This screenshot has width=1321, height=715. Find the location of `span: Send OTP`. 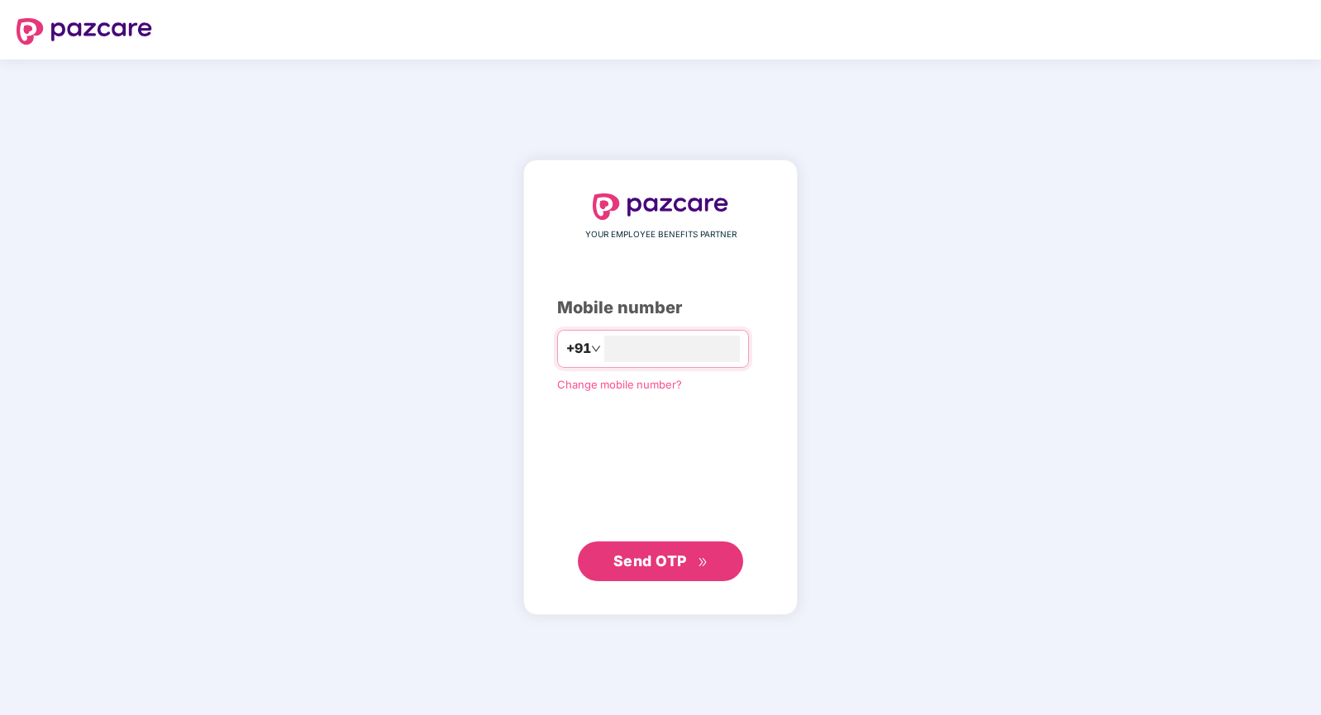

span: Send OTP is located at coordinates (650, 560).